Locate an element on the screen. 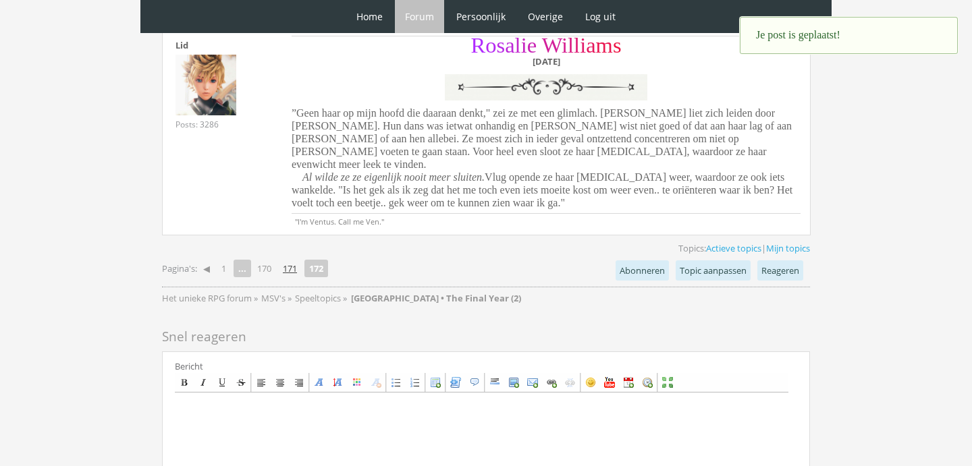 The image size is (972, 466). span: Het unieke RPG forum is located at coordinates (207, 298).